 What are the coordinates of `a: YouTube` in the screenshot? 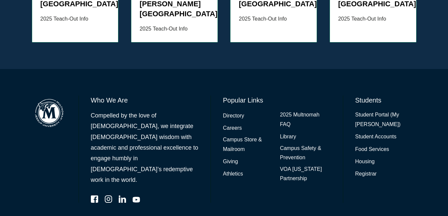 It's located at (136, 199).